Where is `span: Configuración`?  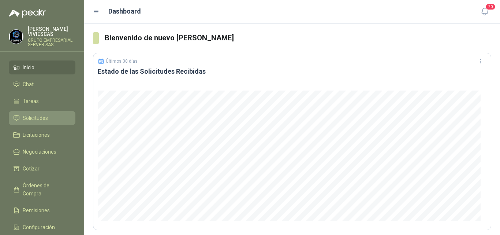
span: Configuración is located at coordinates (39, 227).